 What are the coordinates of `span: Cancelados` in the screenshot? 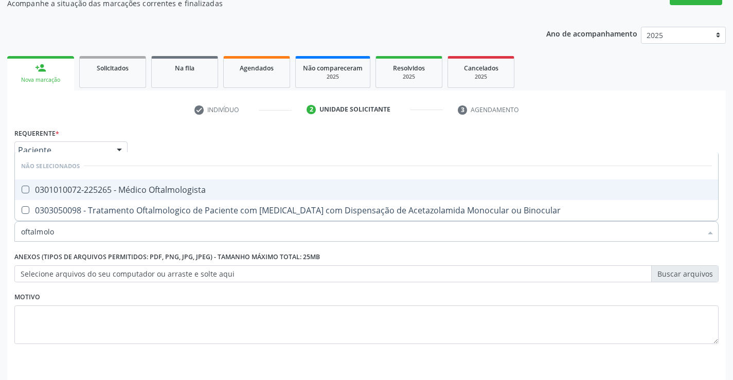 It's located at (481, 68).